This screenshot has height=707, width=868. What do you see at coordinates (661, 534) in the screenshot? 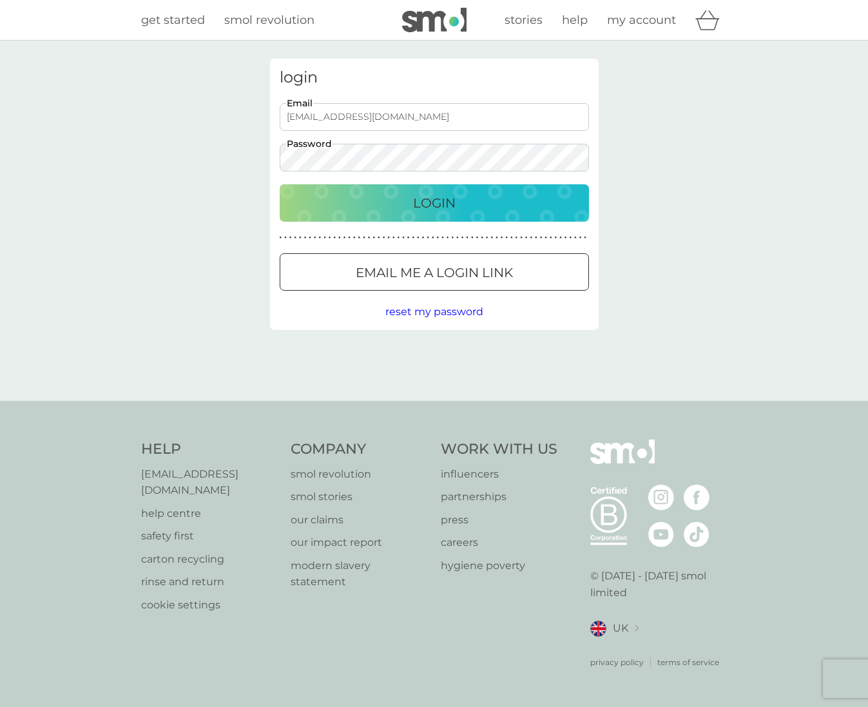
I see `img: visit the smol Youtube page` at bounding box center [661, 534].